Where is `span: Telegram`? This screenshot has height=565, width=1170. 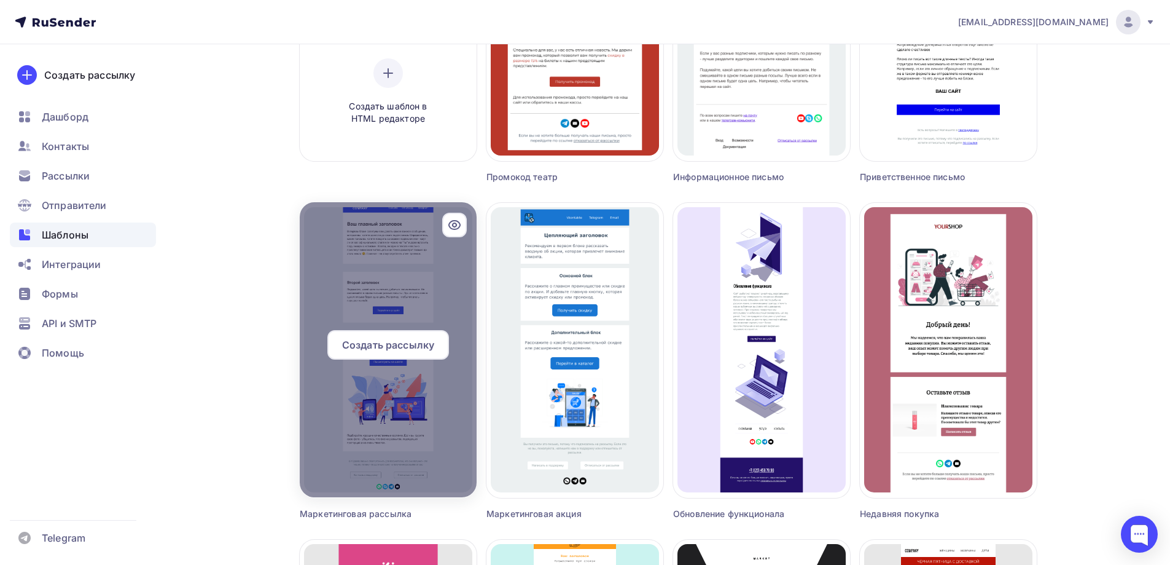
span: Telegram is located at coordinates (63, 538).